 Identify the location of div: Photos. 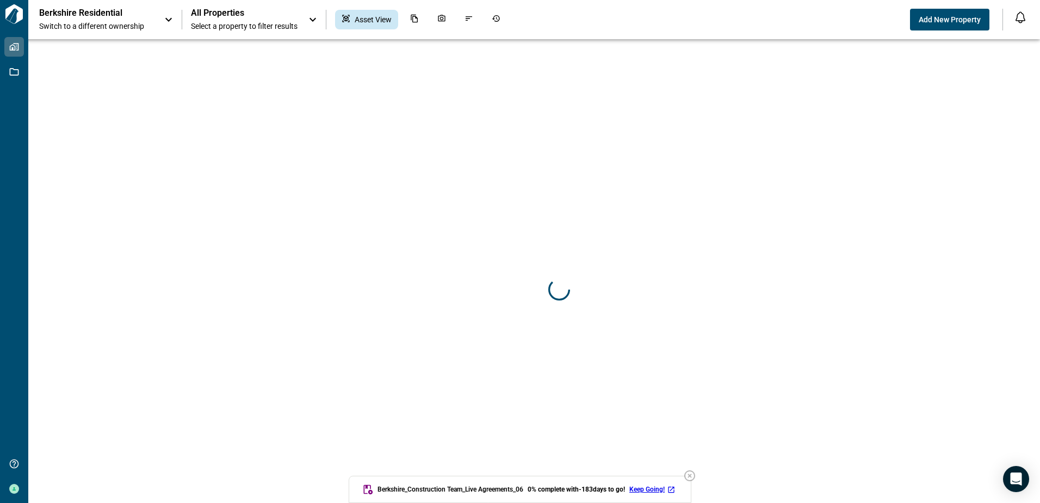
(442, 20).